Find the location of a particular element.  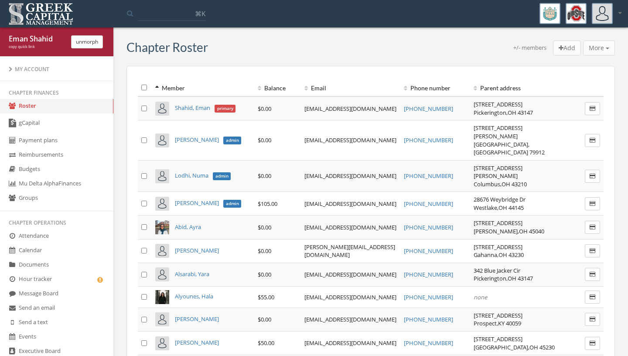

div: My Account is located at coordinates (57, 69).